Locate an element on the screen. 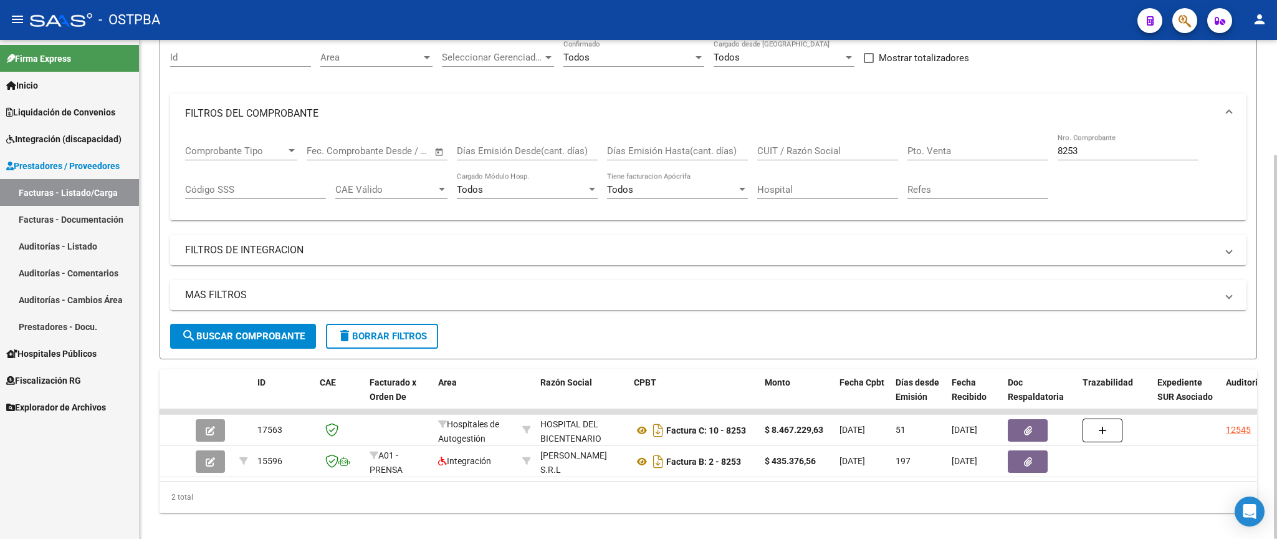 This screenshot has height=539, width=1277. span: Mostrar totalizadores is located at coordinates (924, 58).